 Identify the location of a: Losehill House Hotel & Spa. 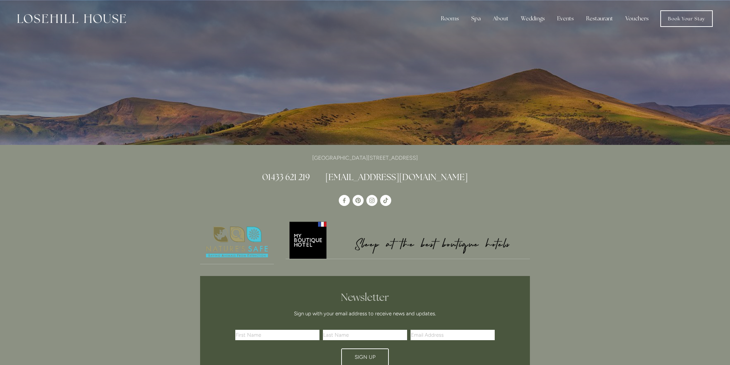
(344, 201).